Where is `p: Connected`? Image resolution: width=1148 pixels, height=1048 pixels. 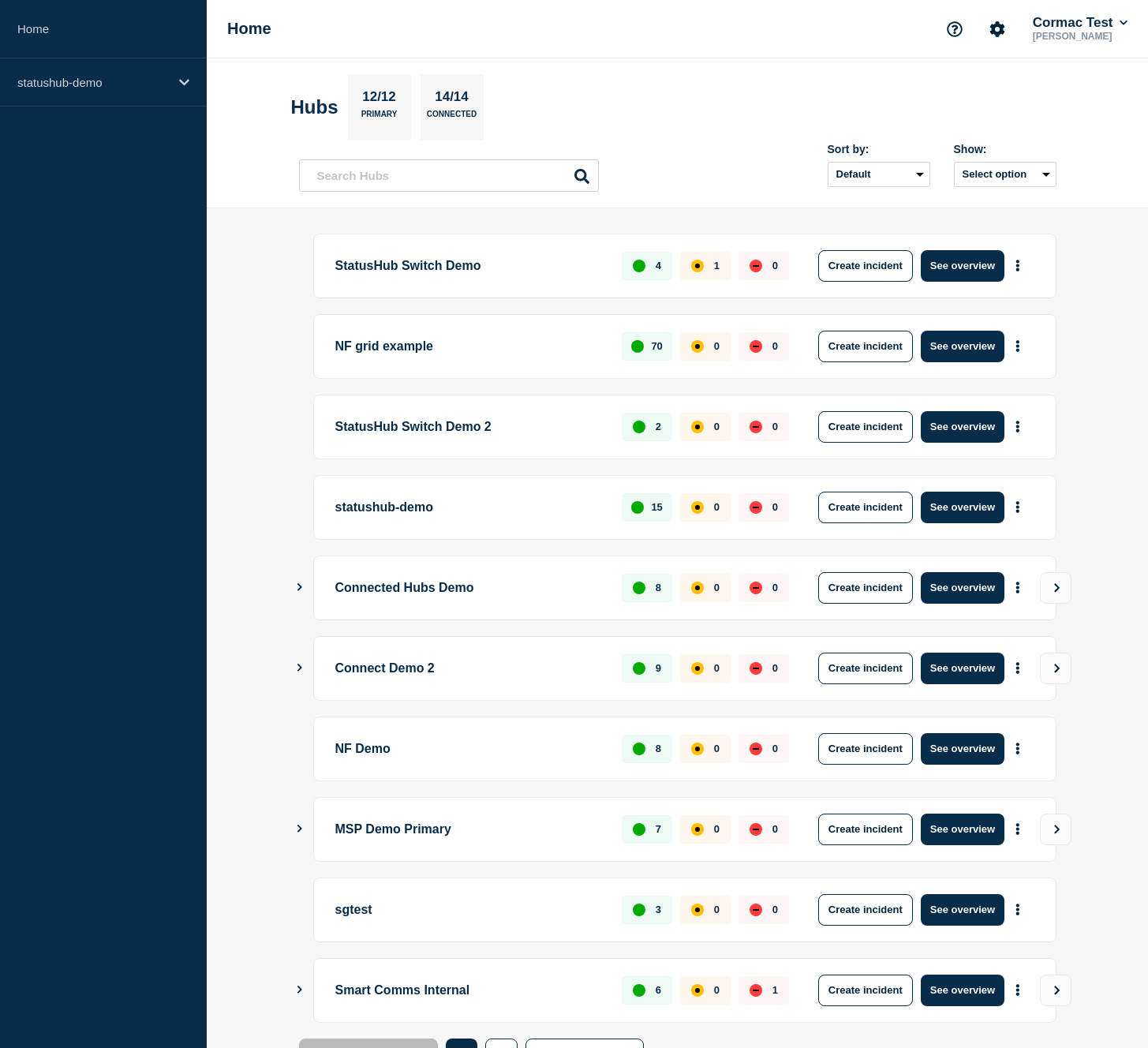
p: Connected is located at coordinates (451, 118).